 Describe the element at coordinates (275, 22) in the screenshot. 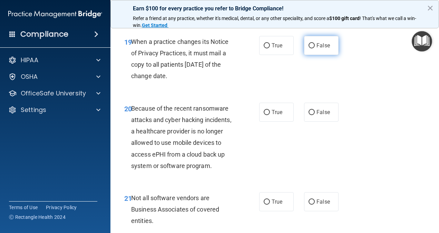

I see `span: ! That's what we call a win-win.` at that location.